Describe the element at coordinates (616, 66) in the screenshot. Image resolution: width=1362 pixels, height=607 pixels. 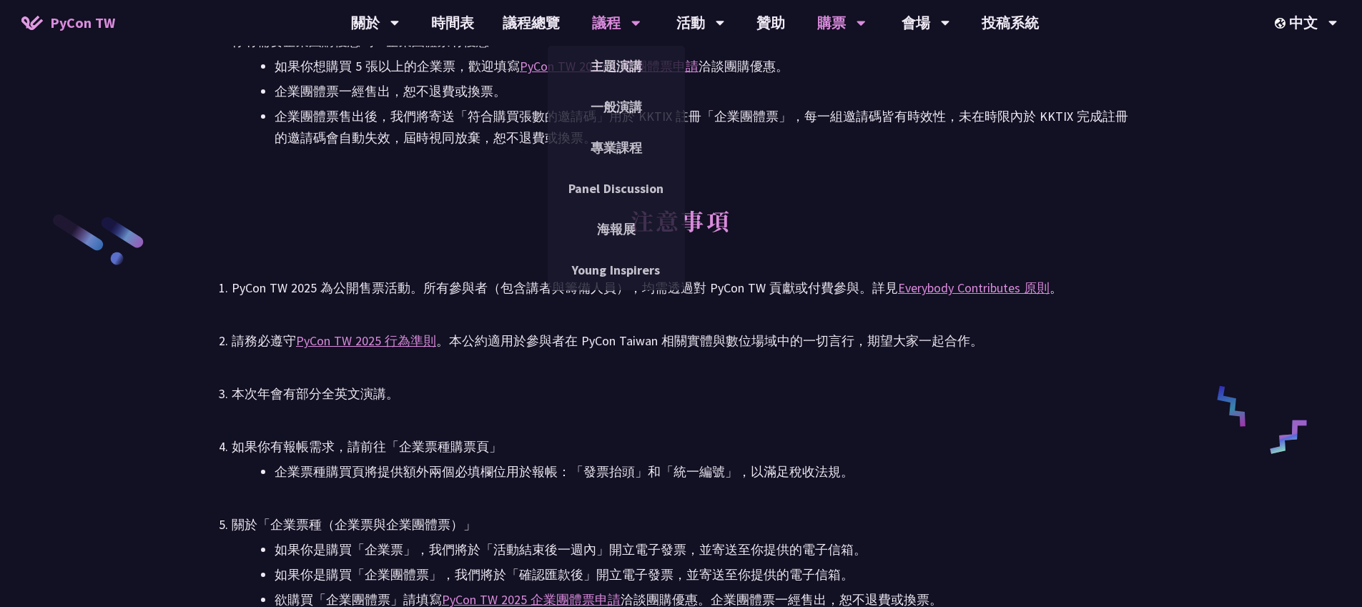
I see `a: 主題演講` at that location.